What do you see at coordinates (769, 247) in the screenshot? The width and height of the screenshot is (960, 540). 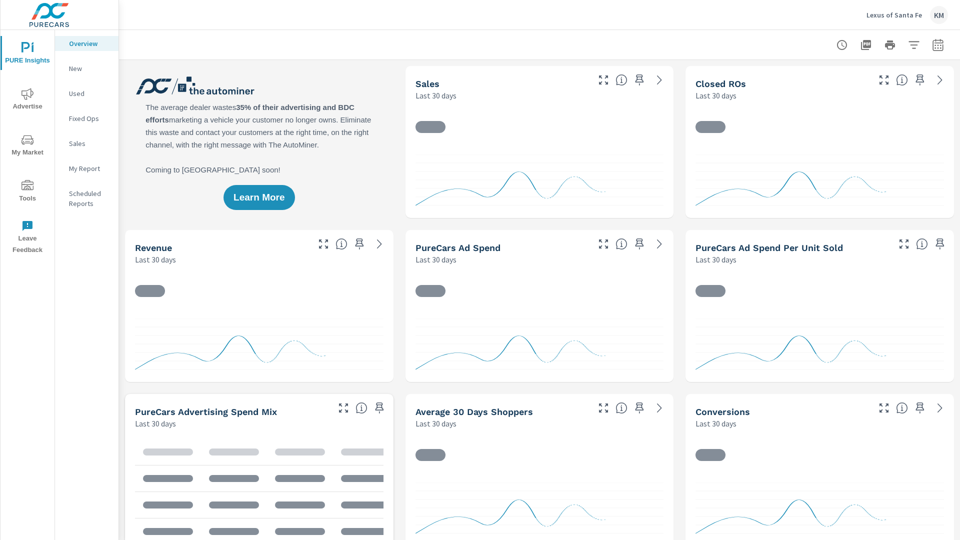 I see `h5: PureCars Ad Spend Per Unit Sold` at bounding box center [769, 247].